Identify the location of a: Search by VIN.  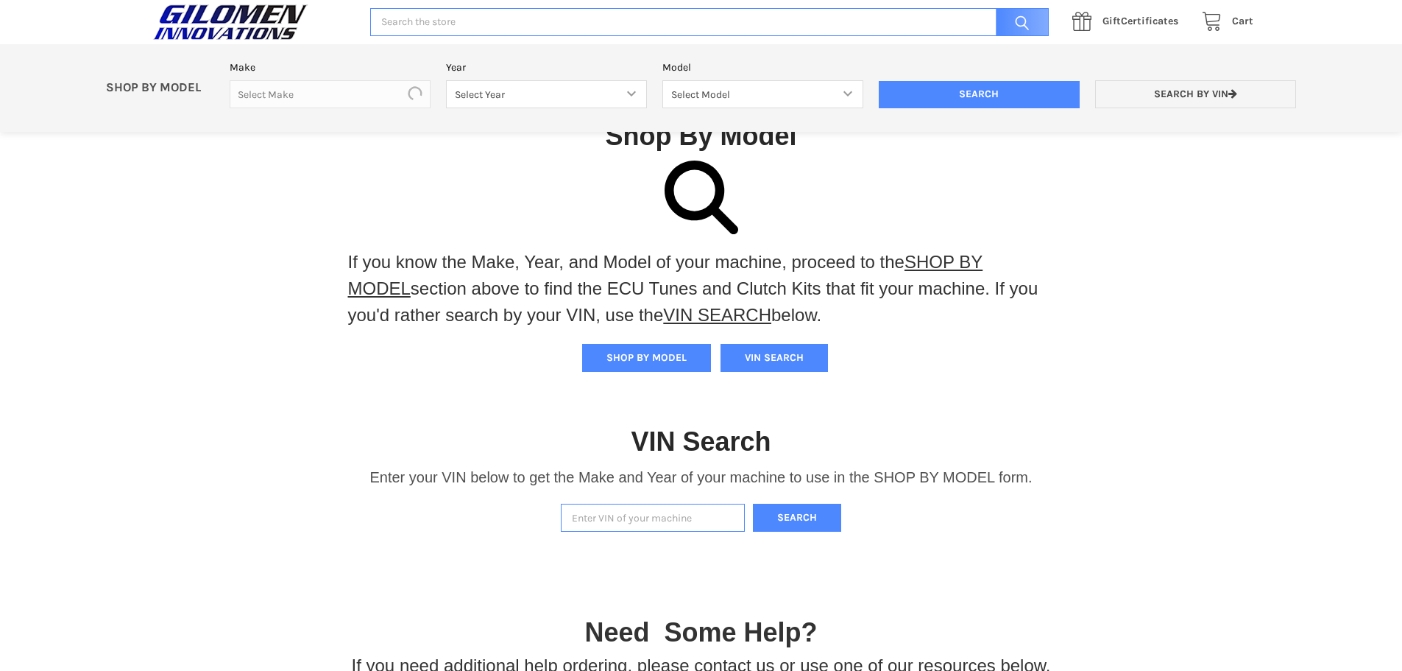
(1195, 94).